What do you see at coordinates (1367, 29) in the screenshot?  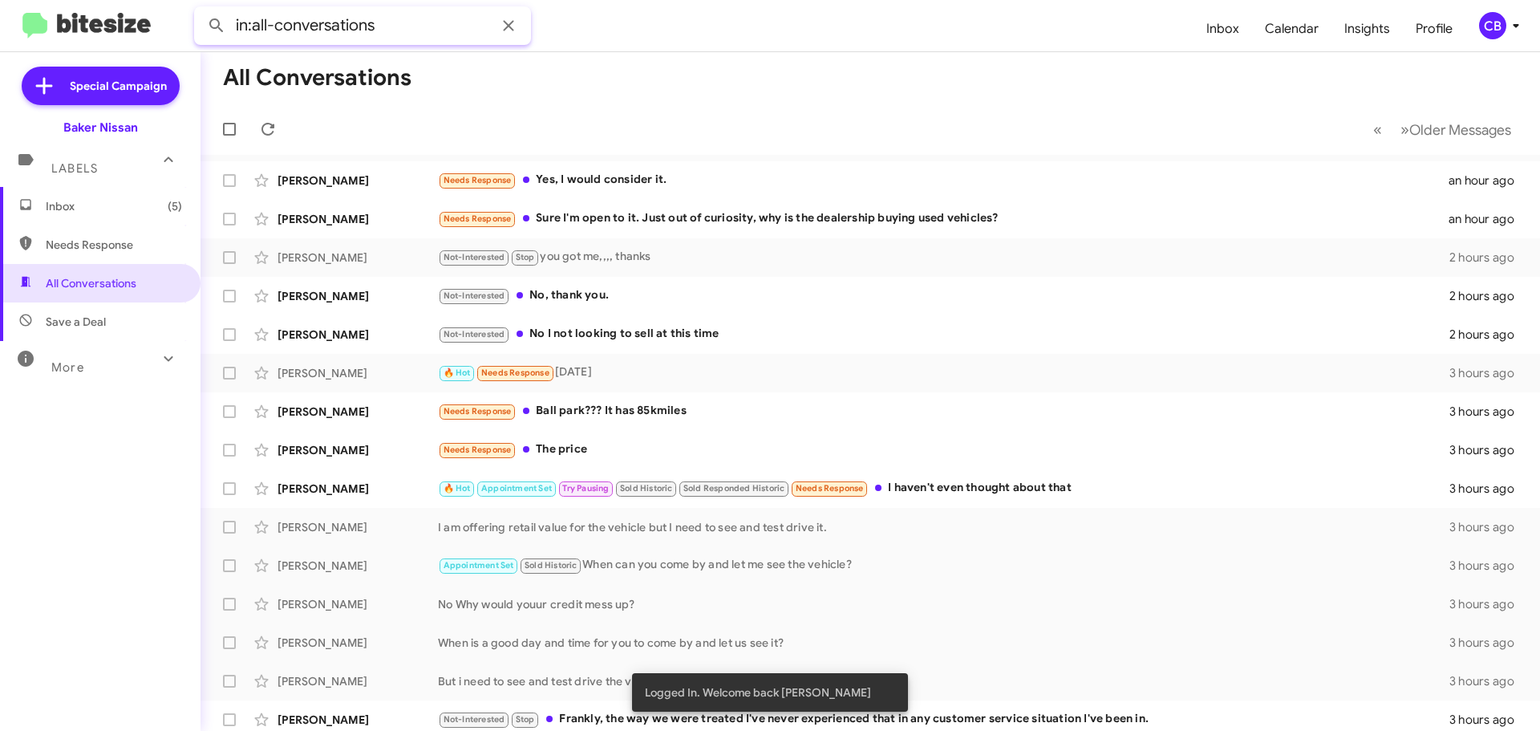 I see `span: Insights` at bounding box center [1367, 29].